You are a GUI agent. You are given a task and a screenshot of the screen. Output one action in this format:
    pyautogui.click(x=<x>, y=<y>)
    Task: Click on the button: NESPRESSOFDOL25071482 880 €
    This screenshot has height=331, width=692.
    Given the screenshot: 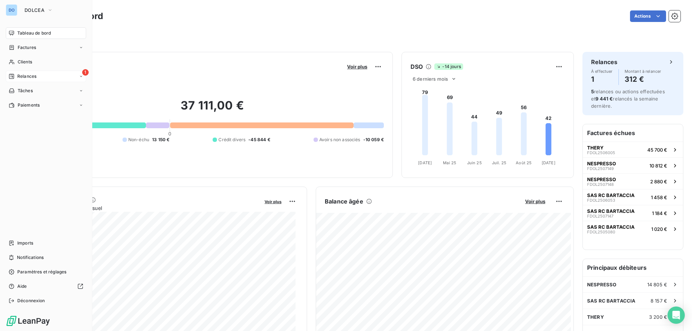 What is the action you would take?
    pyautogui.click(x=633, y=181)
    